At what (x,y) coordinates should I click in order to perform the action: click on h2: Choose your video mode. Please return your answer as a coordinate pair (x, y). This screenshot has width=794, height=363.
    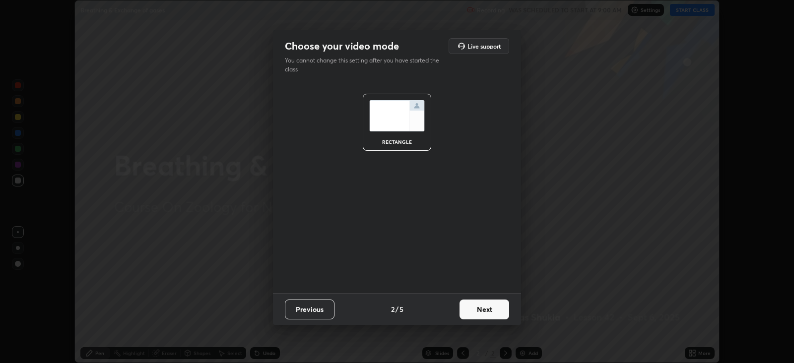
    Looking at the image, I should click on (342, 46).